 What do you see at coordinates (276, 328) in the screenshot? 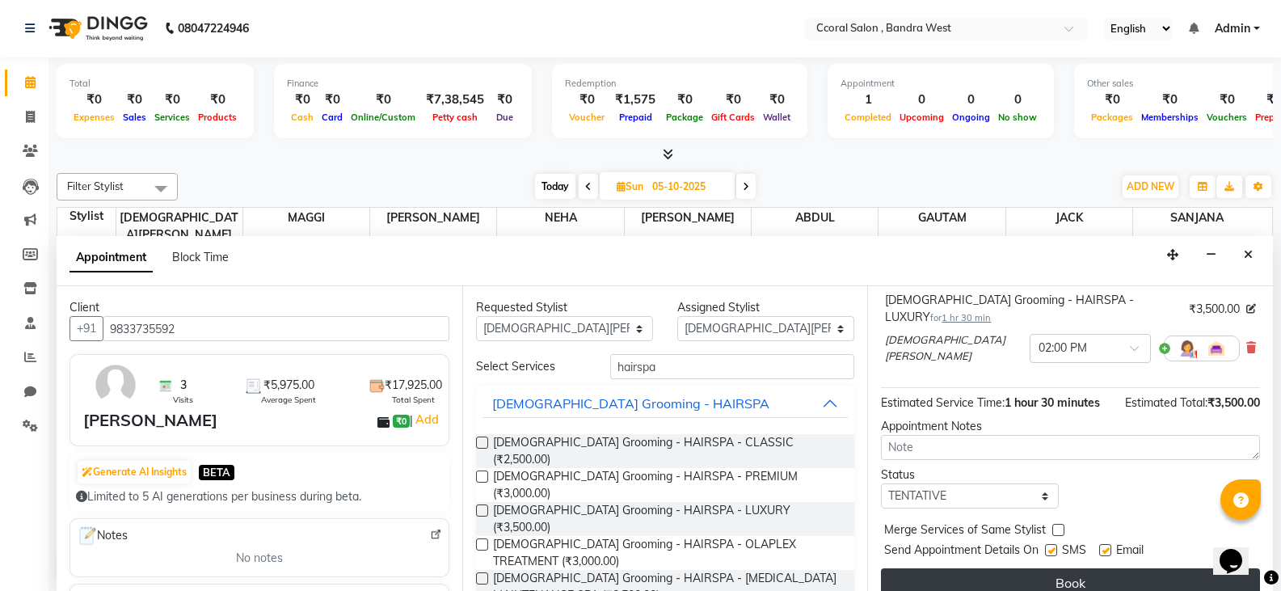
I see `input: Search by Name/Mobile/Email/Code` at bounding box center [276, 328].